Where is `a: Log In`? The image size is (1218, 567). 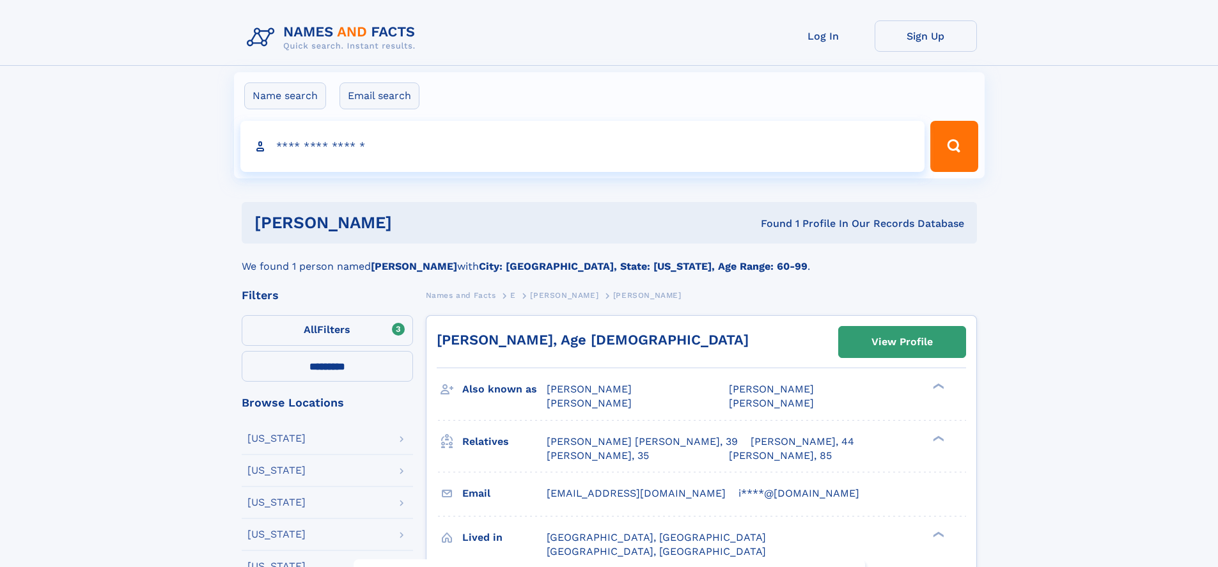 a: Log In is located at coordinates (823, 36).